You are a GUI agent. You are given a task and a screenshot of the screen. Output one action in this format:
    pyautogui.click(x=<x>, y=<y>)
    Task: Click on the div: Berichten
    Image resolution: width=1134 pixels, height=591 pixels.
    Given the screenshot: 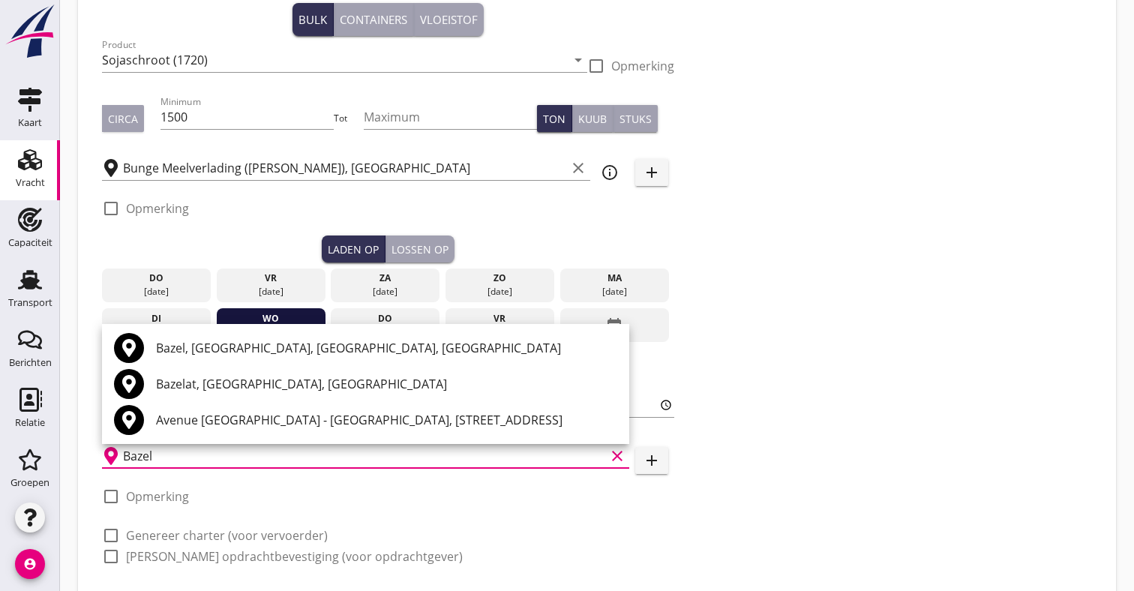 What is the action you would take?
    pyautogui.click(x=30, y=362)
    